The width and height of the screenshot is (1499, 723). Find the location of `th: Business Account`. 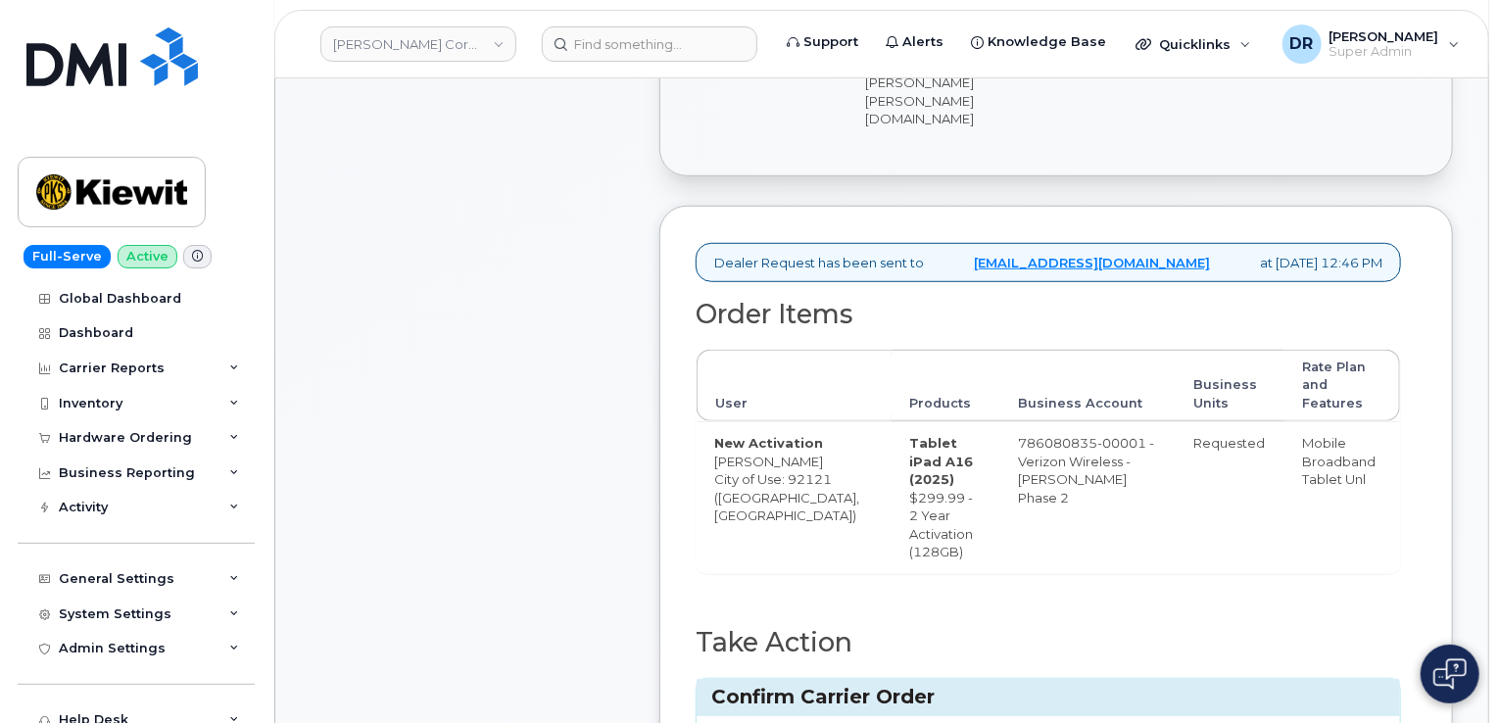

th: Business Account is located at coordinates (1089, 385).